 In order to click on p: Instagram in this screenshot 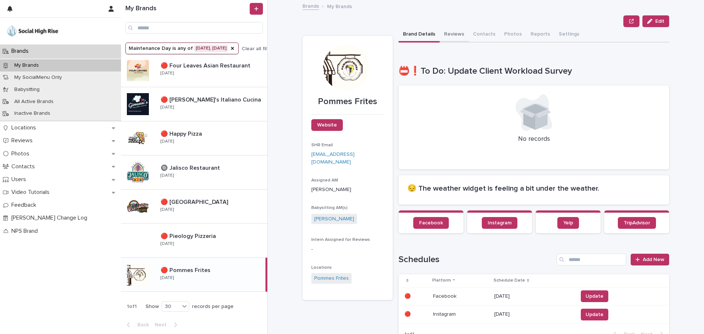, I will do `click(445, 313)`.